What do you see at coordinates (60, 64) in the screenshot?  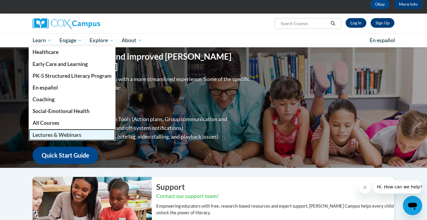 I see `span: Early Care and Learning` at bounding box center [60, 64].